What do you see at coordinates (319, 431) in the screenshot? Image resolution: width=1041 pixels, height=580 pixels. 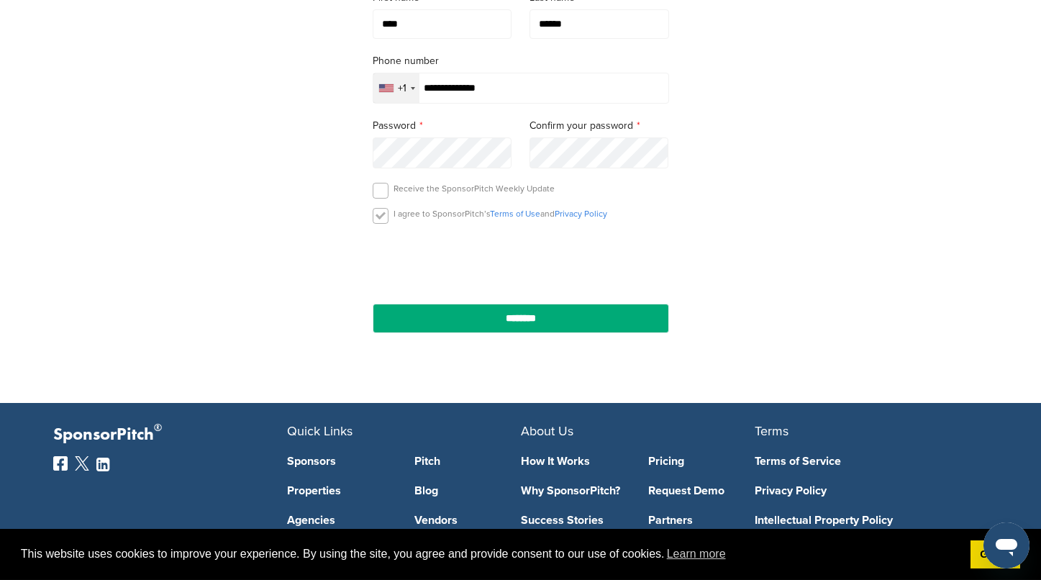 I see `span: Quick Links` at bounding box center [319, 431].